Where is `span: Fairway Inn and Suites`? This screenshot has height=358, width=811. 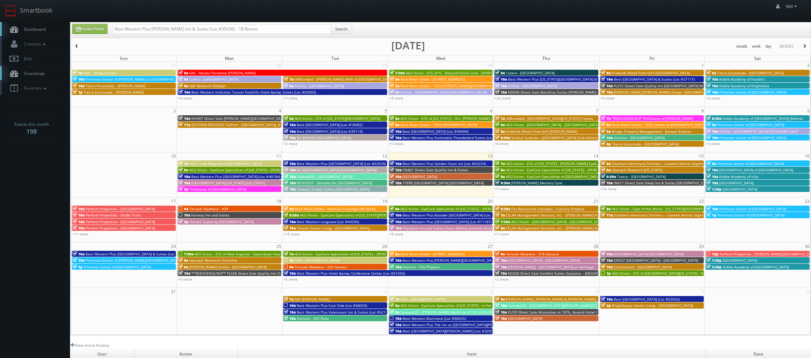
span: Fairway Inn and Suites is located at coordinates (210, 215).